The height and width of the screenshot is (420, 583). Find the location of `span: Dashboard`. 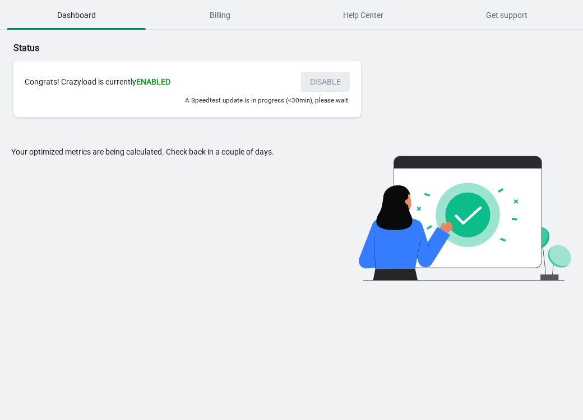

span: Dashboard is located at coordinates (76, 15).